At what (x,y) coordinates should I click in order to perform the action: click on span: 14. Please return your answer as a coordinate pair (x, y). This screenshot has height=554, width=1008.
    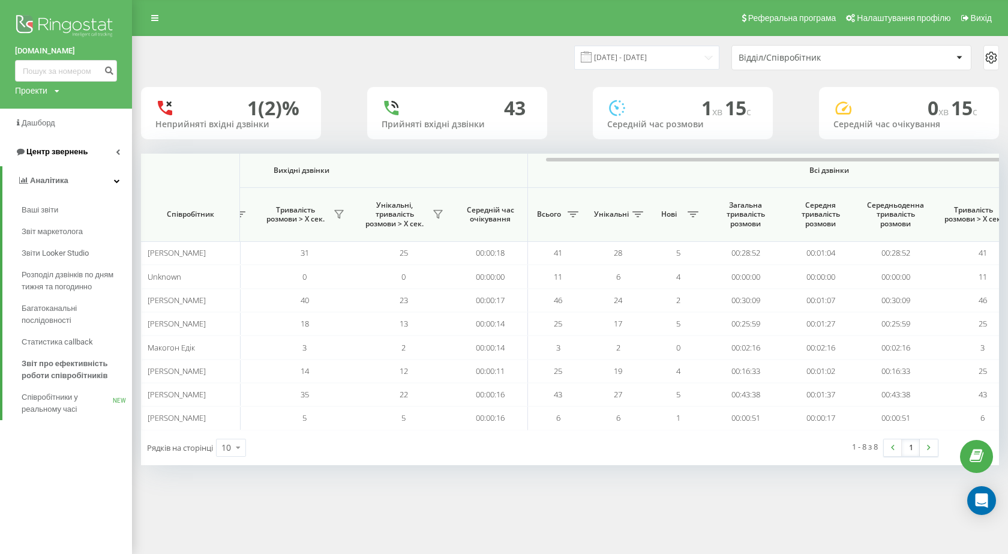
    Looking at the image, I should click on (305, 371).